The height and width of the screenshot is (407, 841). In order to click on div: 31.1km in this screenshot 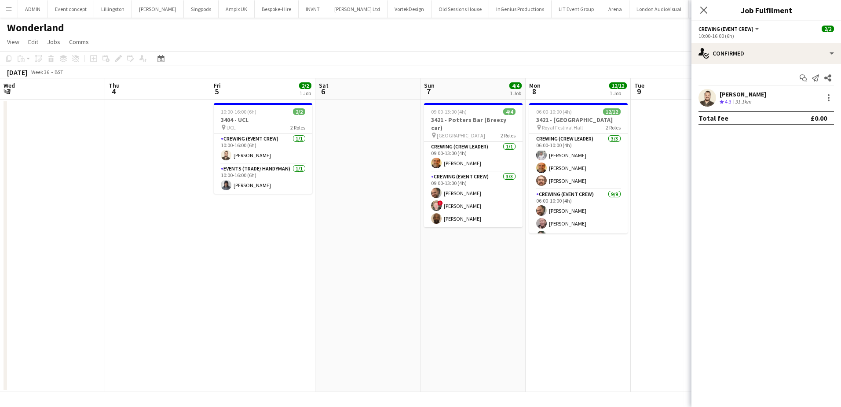, I will do `click(743, 102)`.